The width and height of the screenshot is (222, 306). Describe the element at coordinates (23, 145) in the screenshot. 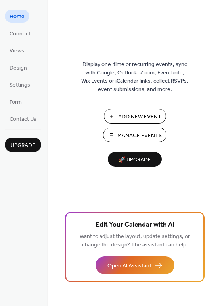

I see `span: Upgrade` at that location.